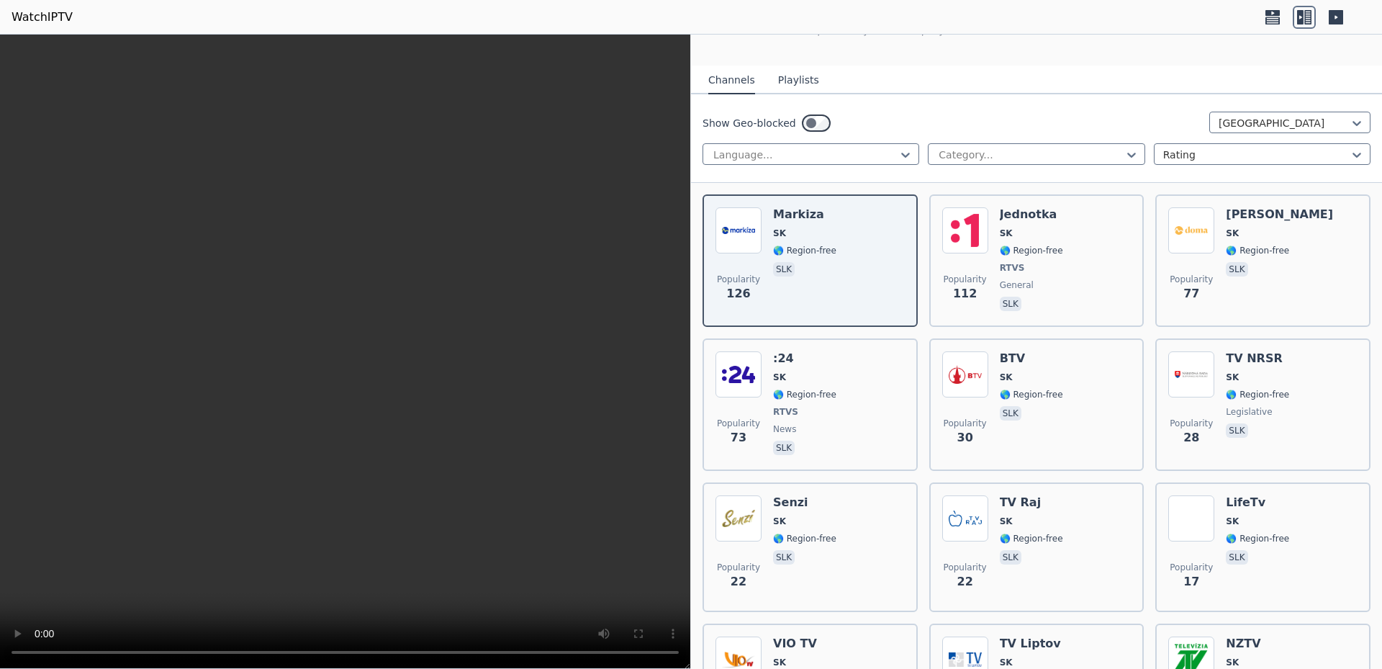  I want to click on img: :24, so click(739, 374).